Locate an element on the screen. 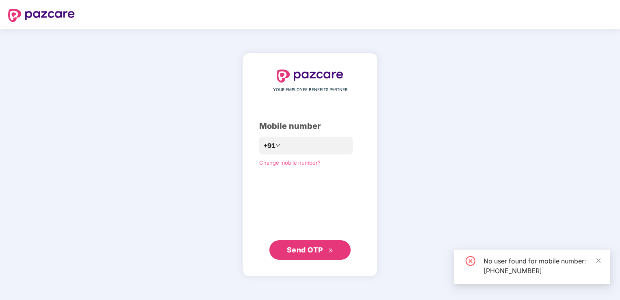 The image size is (620, 300). button: Send OTPdouble-right is located at coordinates (310, 250).